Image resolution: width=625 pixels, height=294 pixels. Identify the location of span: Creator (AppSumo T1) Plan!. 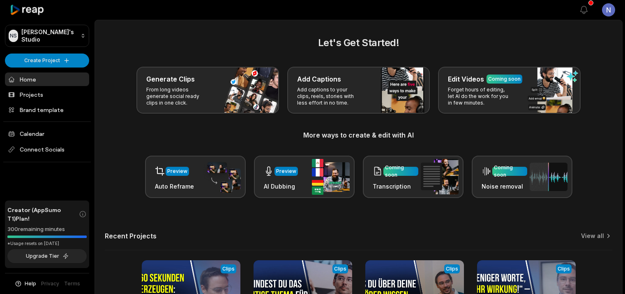
(43, 214).